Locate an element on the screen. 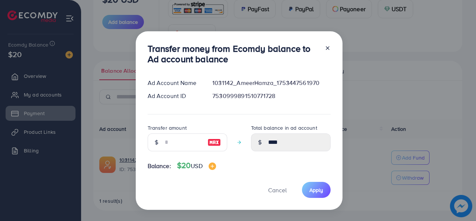 This screenshot has width=476, height=221. span: USD is located at coordinates (196, 166).